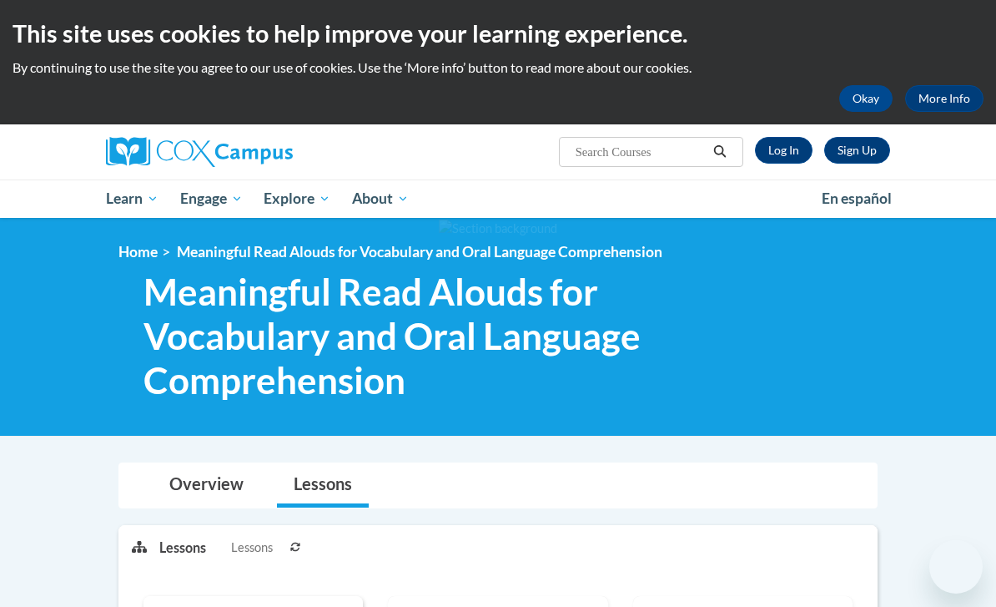  What do you see at coordinates (866, 98) in the screenshot?
I see `button: Okay` at bounding box center [866, 98].